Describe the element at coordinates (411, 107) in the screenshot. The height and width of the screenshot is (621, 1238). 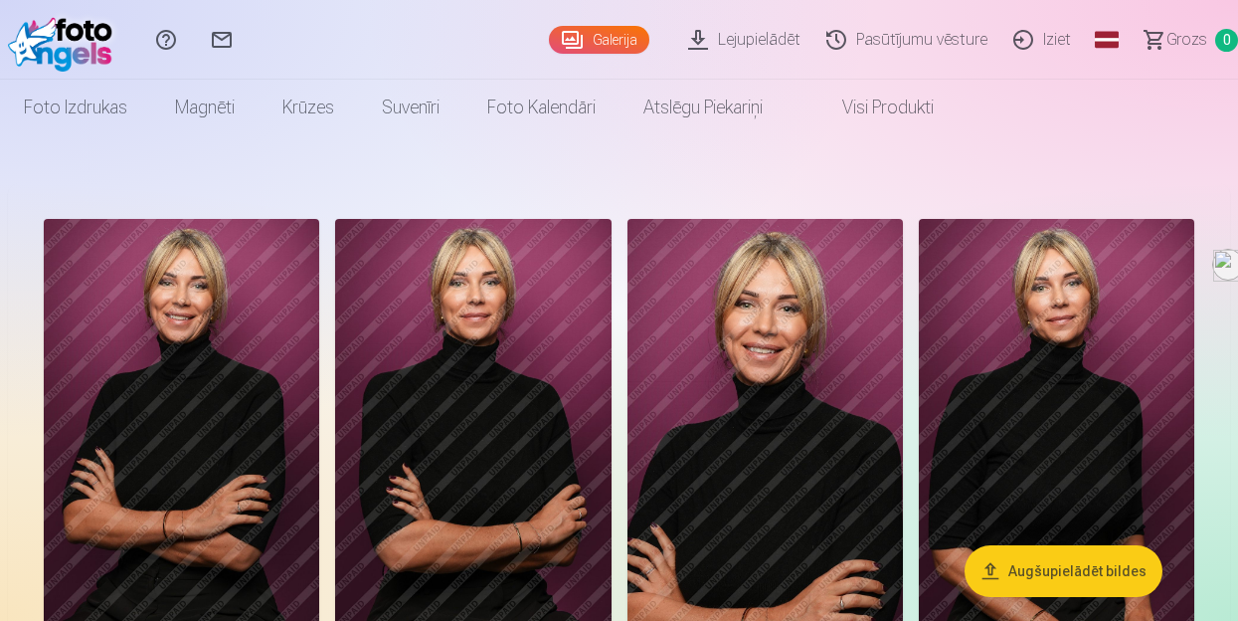
I see `a: Suvenīri` at that location.